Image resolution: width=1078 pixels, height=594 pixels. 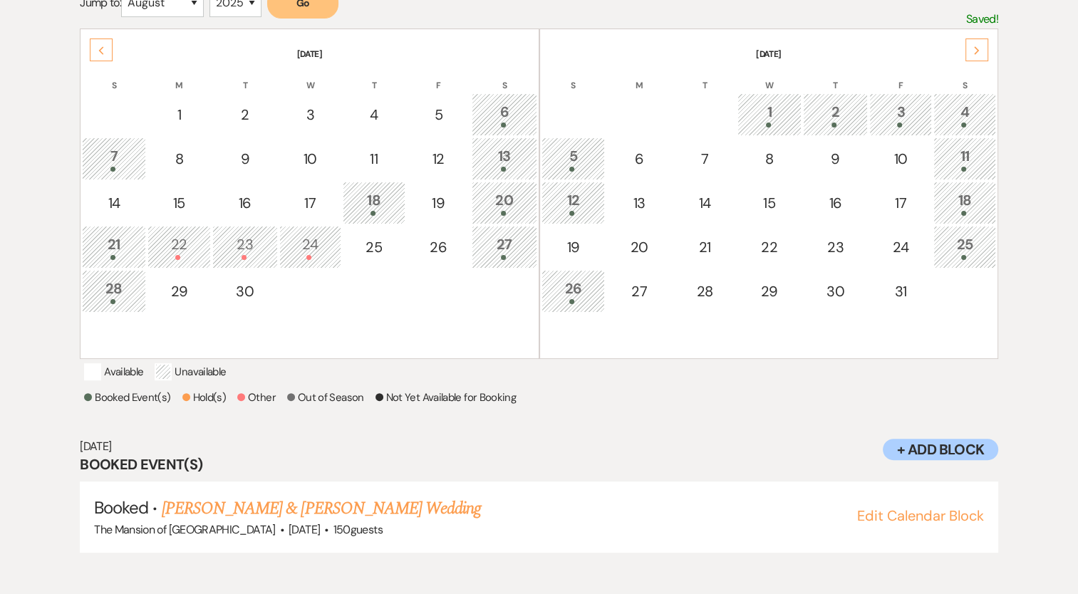 What do you see at coordinates (113, 372) in the screenshot?
I see `p: Available` at bounding box center [113, 372].